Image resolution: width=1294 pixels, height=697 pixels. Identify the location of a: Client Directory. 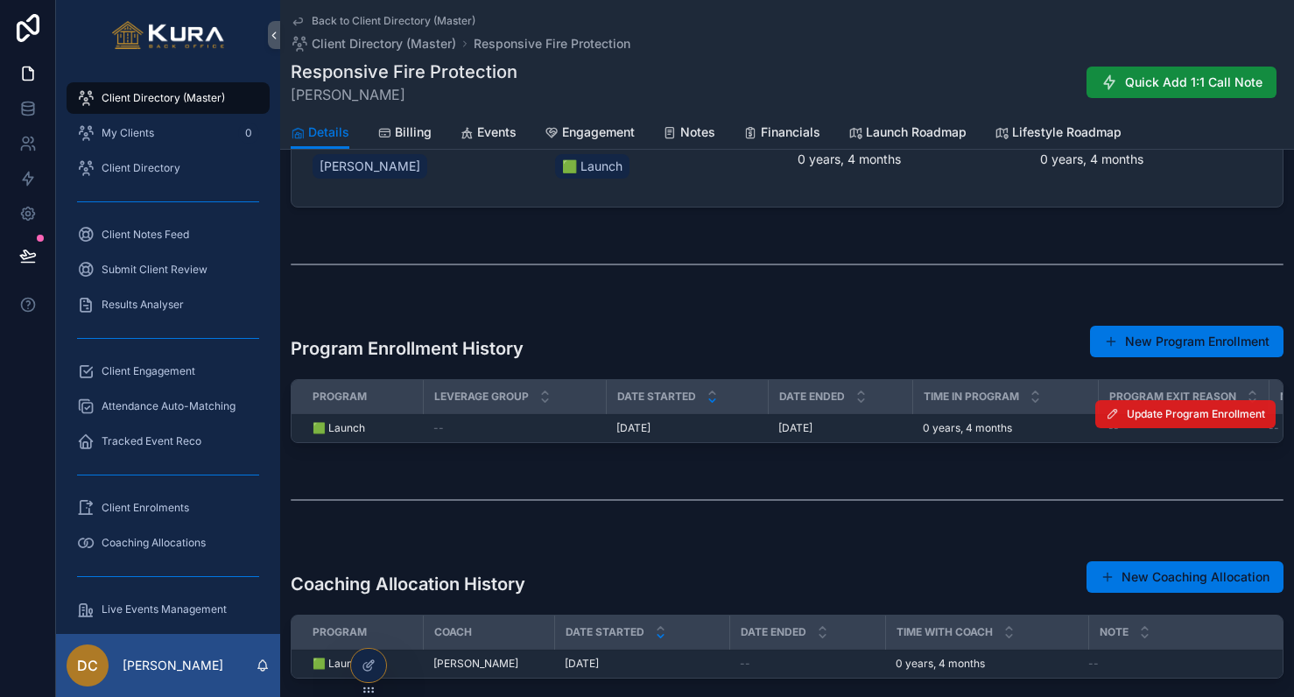
(168, 168).